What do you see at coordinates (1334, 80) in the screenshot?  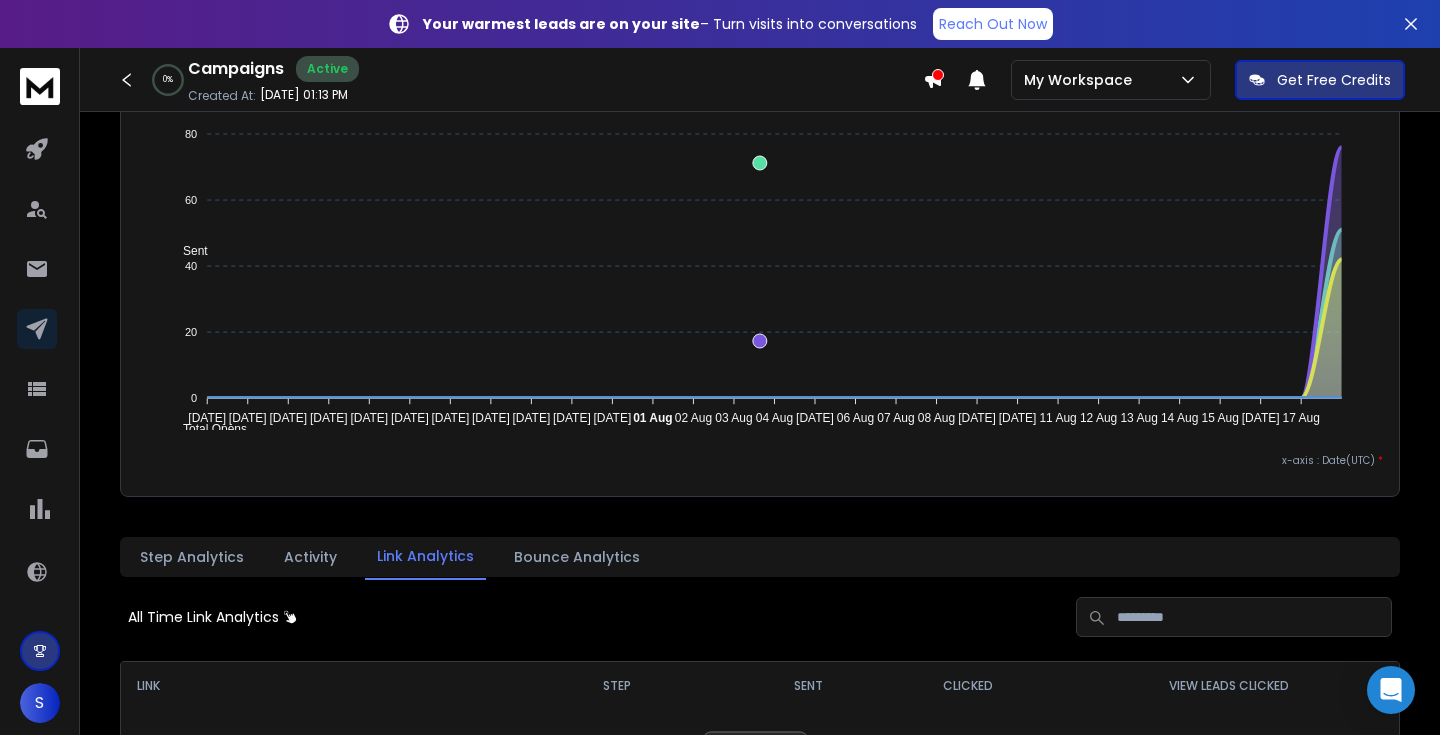 I see `p: Get Free Credits` at bounding box center [1334, 80].